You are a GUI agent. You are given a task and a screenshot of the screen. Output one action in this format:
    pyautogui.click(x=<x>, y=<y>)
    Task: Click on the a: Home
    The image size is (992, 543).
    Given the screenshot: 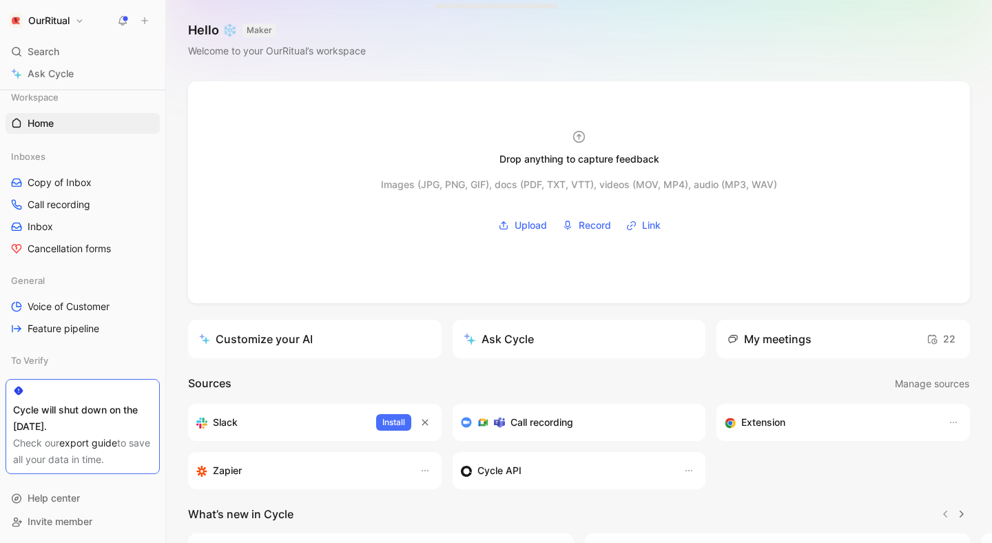 What is the action you would take?
    pyautogui.click(x=83, y=123)
    